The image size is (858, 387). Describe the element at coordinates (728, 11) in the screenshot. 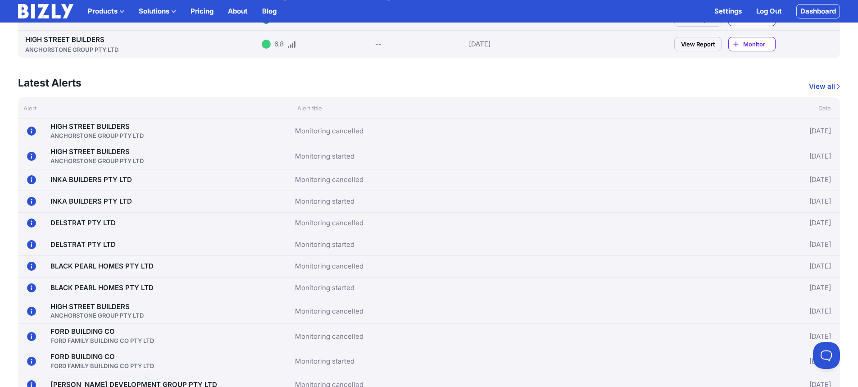

I see `a: Settings` at that location.